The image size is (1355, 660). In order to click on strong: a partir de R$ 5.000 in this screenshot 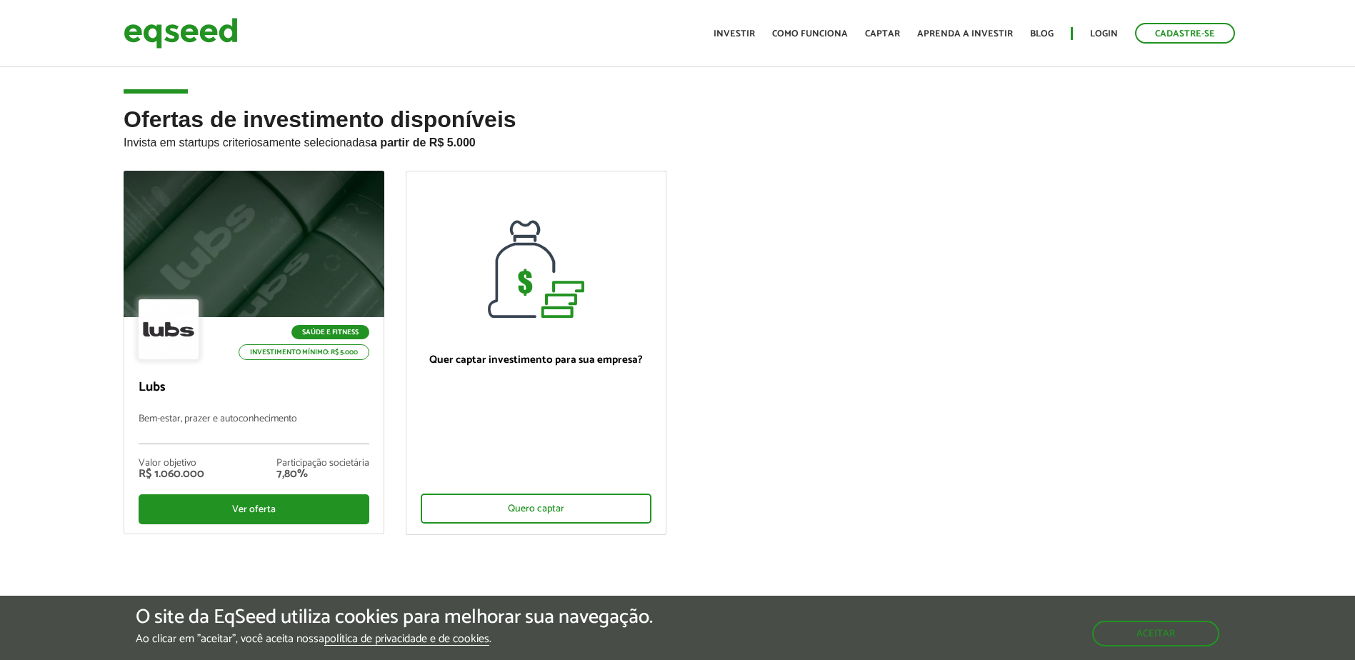, I will do `click(423, 142)`.